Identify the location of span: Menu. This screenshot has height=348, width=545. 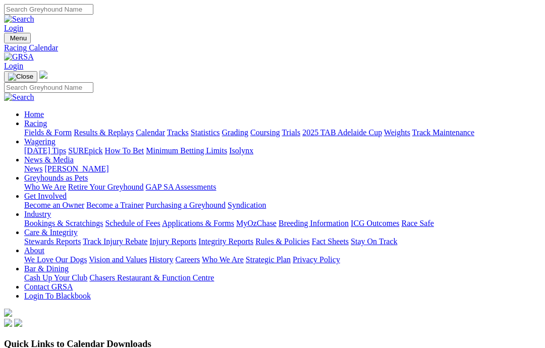
(18, 38).